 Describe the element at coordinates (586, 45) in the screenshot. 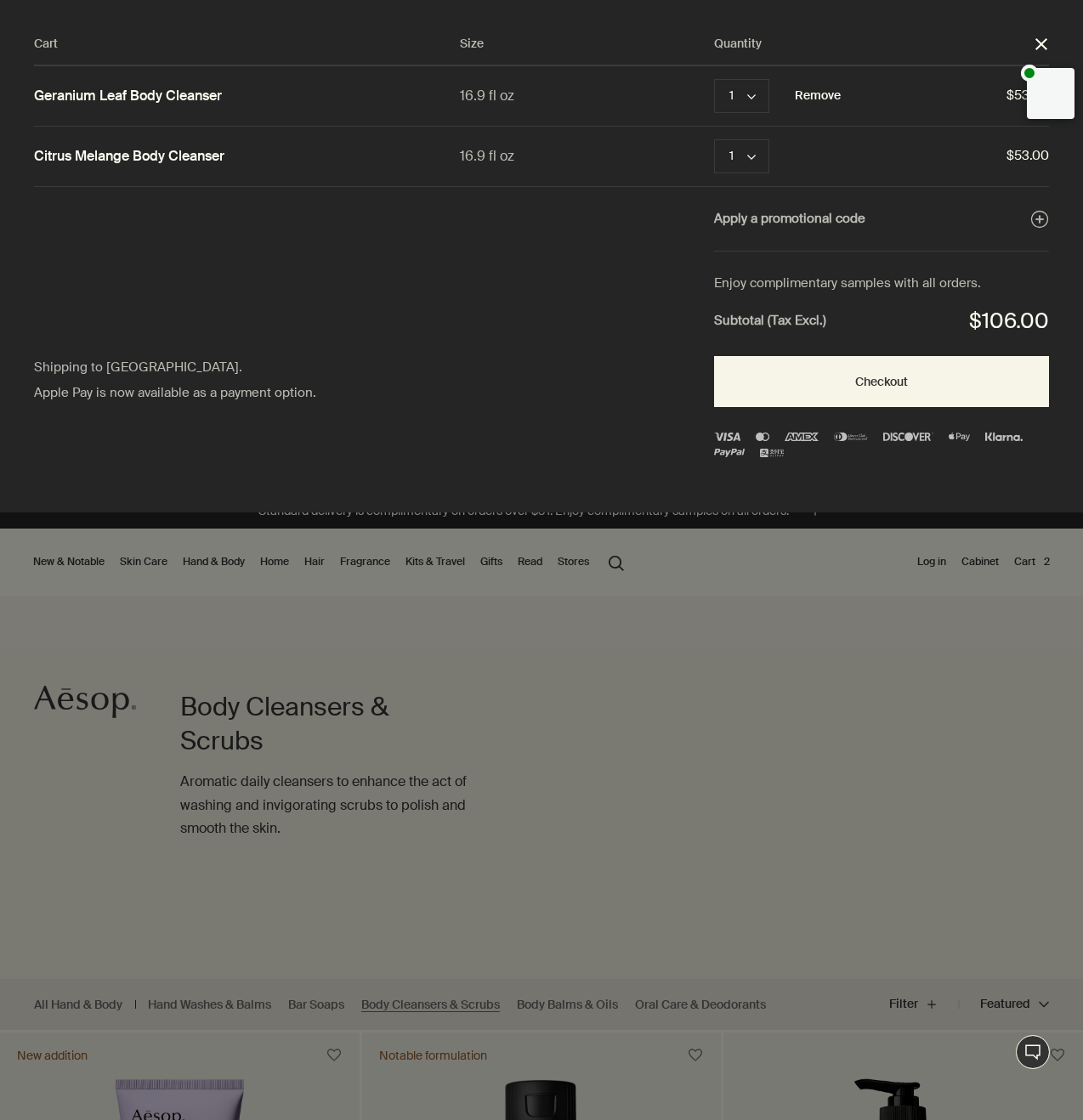

I see `div: Size` at that location.